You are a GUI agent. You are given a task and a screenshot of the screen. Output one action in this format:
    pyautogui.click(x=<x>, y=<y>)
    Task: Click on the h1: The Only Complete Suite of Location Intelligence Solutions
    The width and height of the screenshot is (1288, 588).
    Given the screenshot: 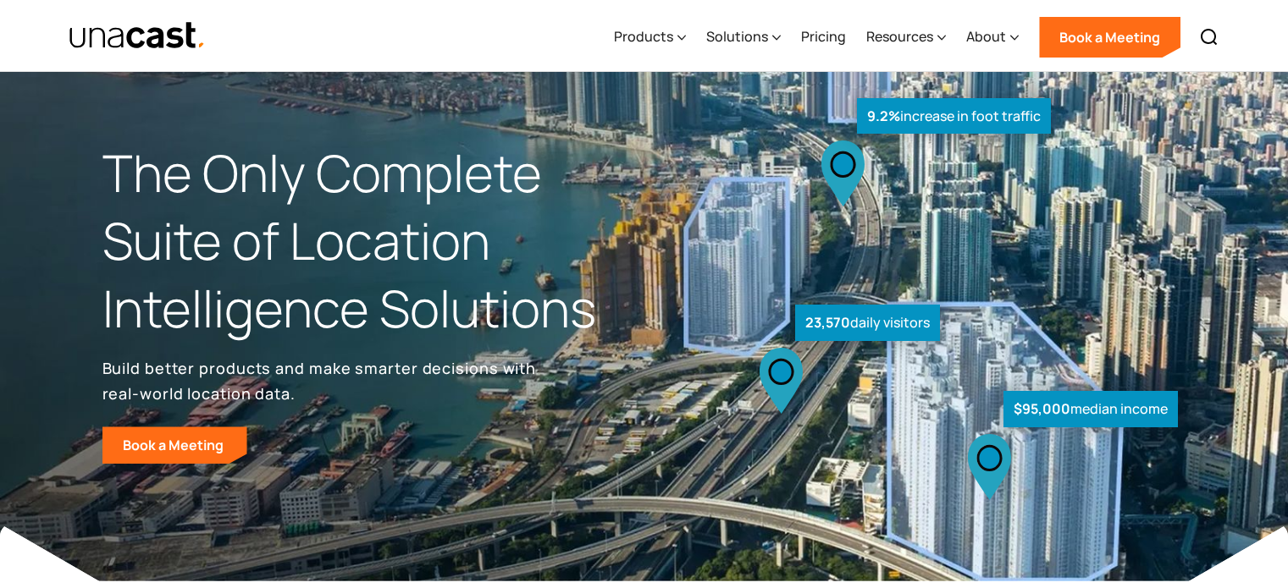 What is the action you would take?
    pyautogui.click(x=373, y=240)
    